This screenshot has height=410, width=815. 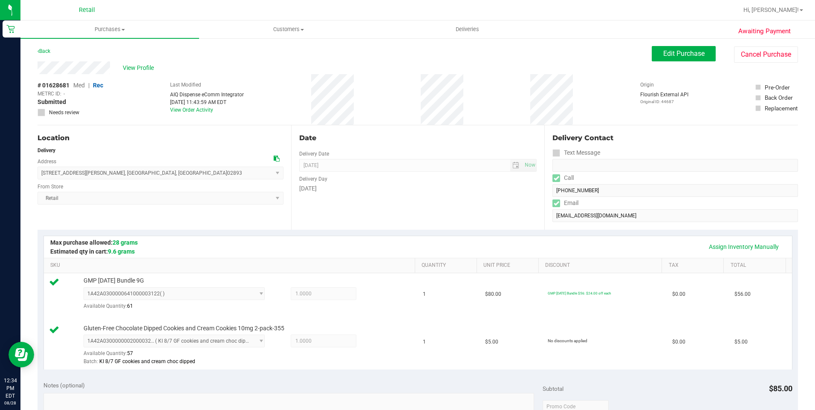 I want to click on label: Text Message, so click(x=576, y=153).